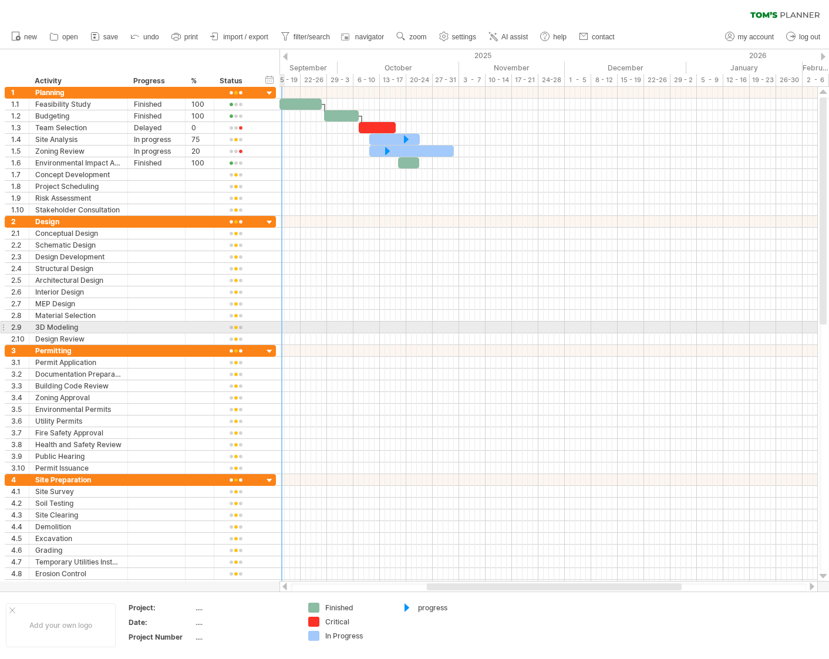 Image resolution: width=829 pixels, height=659 pixels. I want to click on a: navigator, so click(363, 37).